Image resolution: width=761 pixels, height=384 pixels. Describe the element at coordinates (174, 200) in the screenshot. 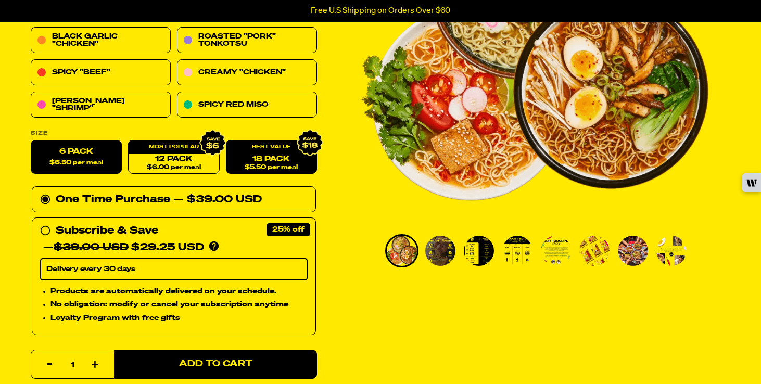

I see `div: One Time Purchase` at that location.